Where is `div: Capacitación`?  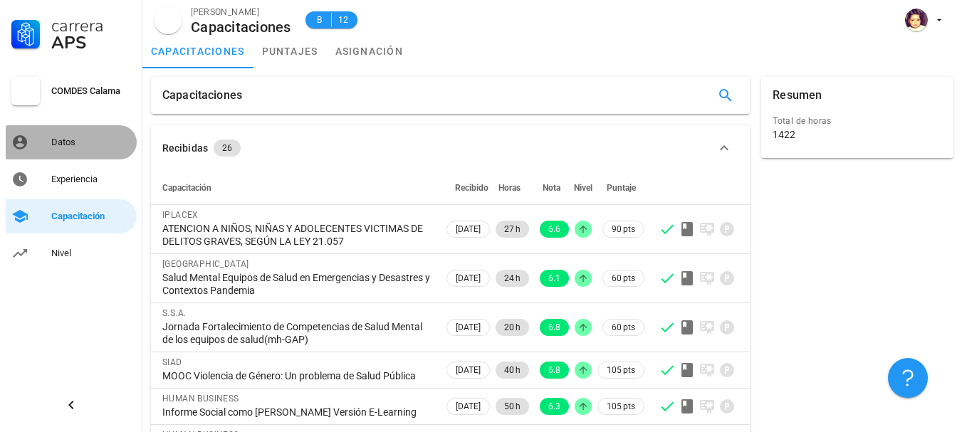 div: Capacitación is located at coordinates (91, 216).